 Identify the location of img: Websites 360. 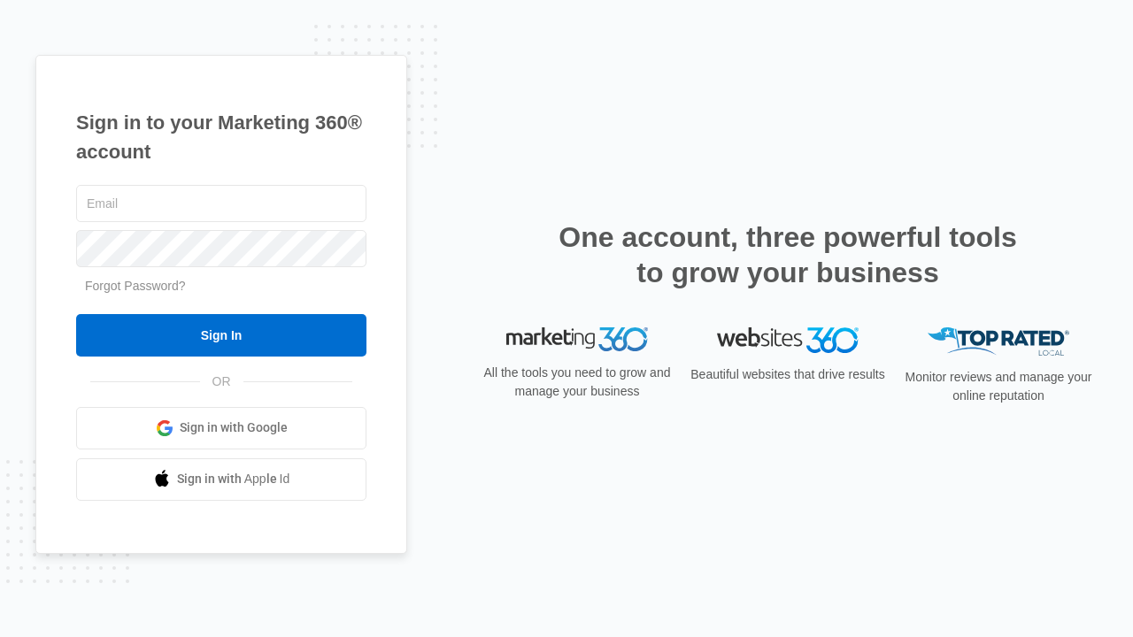
(788, 340).